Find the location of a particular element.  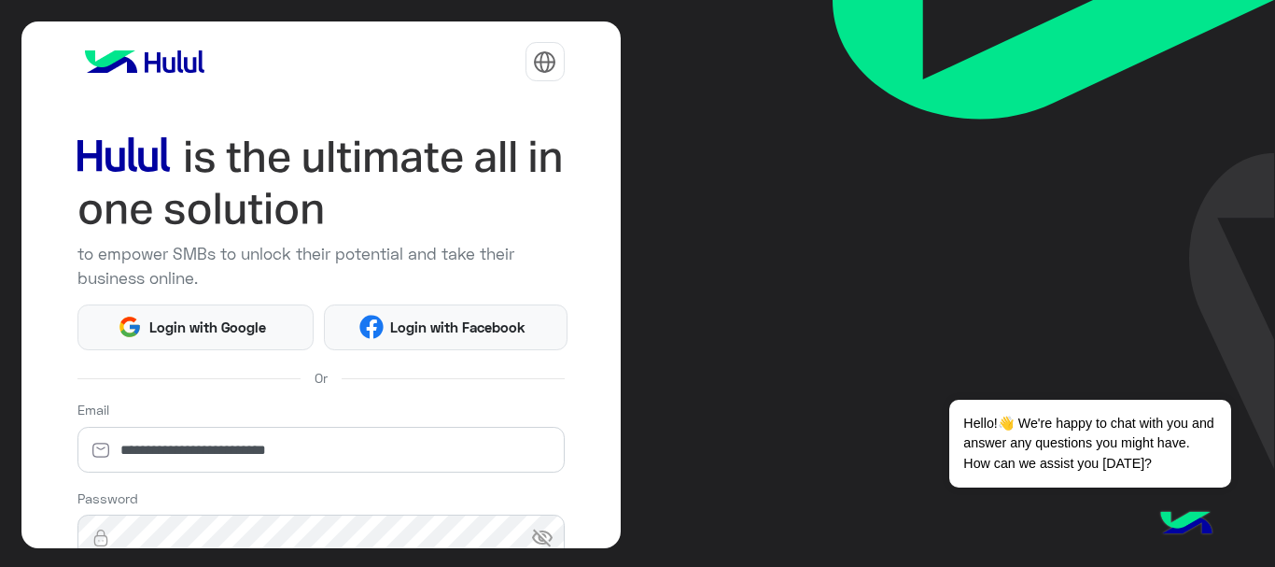

img: tab is located at coordinates (544, 62).